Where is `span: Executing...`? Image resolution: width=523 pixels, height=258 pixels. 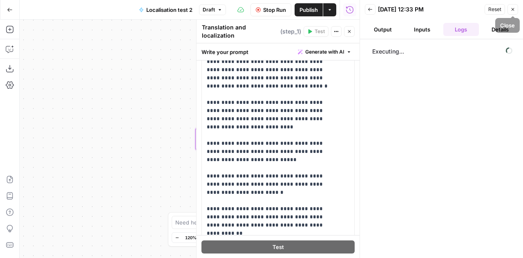 span: Executing... is located at coordinates (442, 52).